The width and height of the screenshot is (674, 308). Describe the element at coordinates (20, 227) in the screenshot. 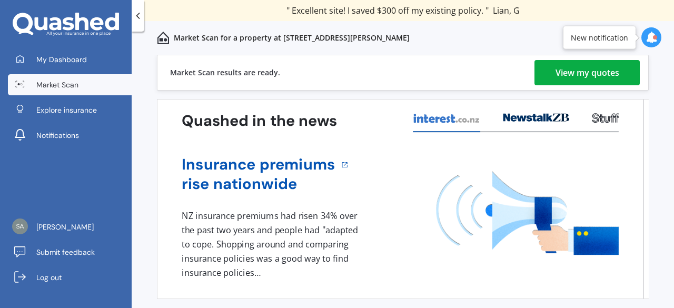

I see `img: d22aed074ed69b8fffb1aa4083420d5b` at that location.